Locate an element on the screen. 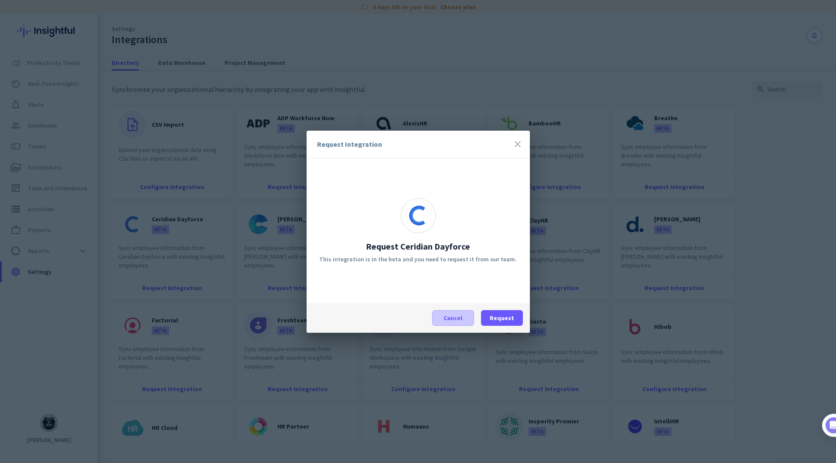 This screenshot has width=836, height=463. span: Request is located at coordinates (502, 318).